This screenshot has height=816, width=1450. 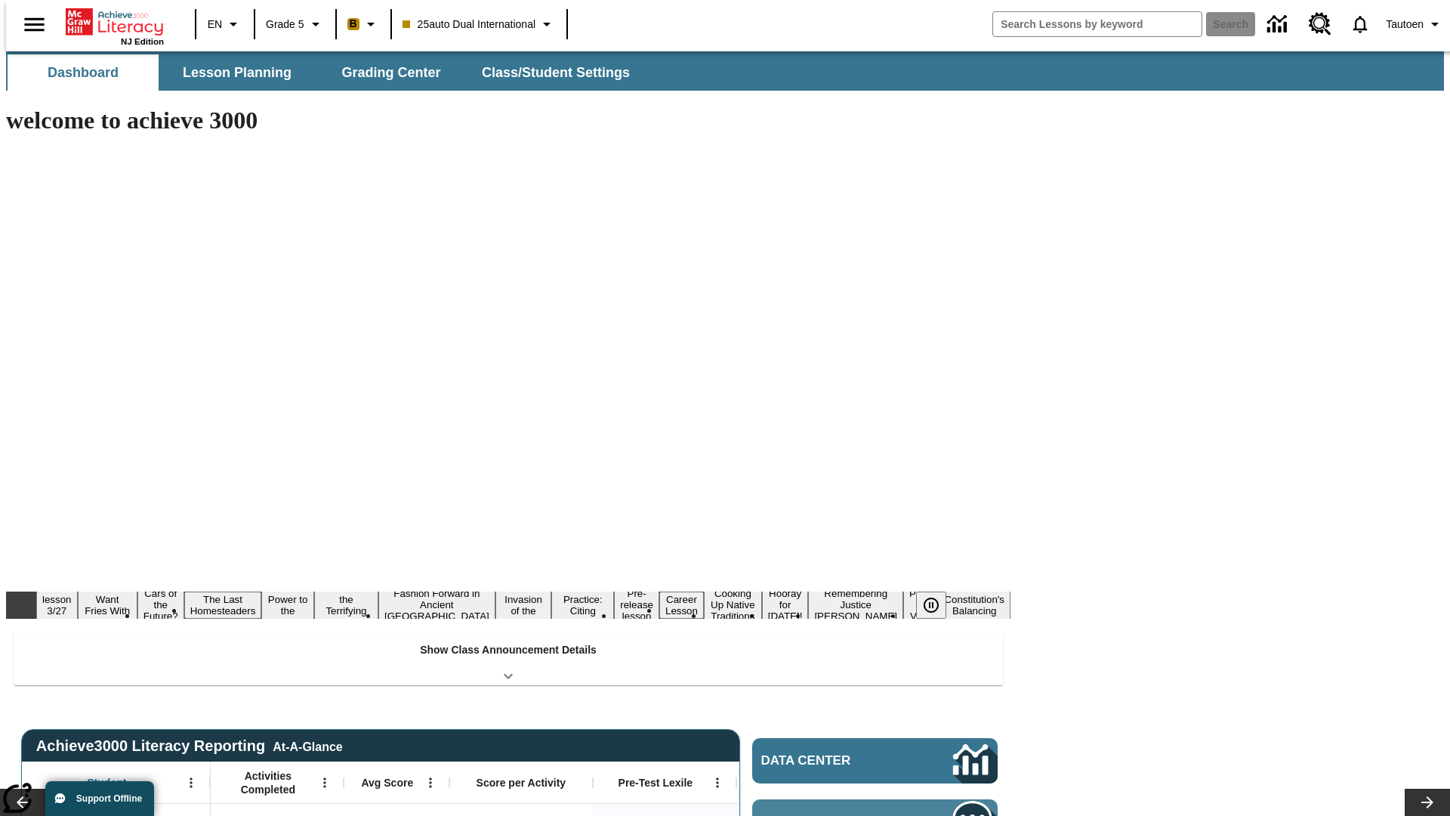 I want to click on button: Slide 15 Point of View, so click(x=920, y=604).